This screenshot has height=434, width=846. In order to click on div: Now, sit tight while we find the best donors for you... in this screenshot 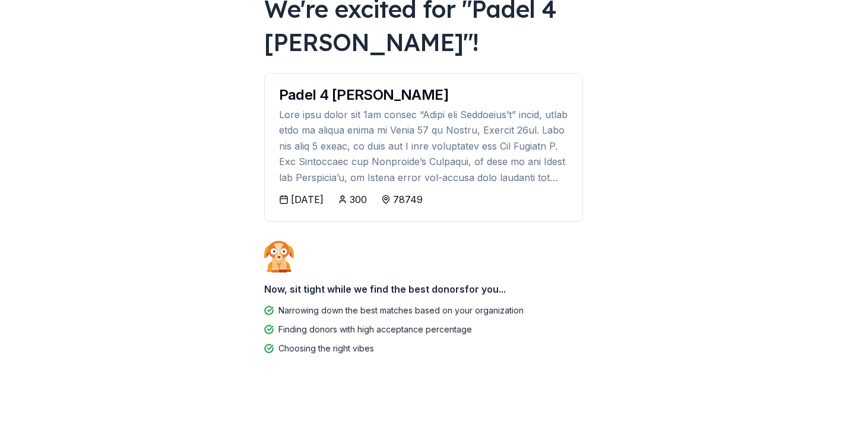, I will do `click(423, 289)`.